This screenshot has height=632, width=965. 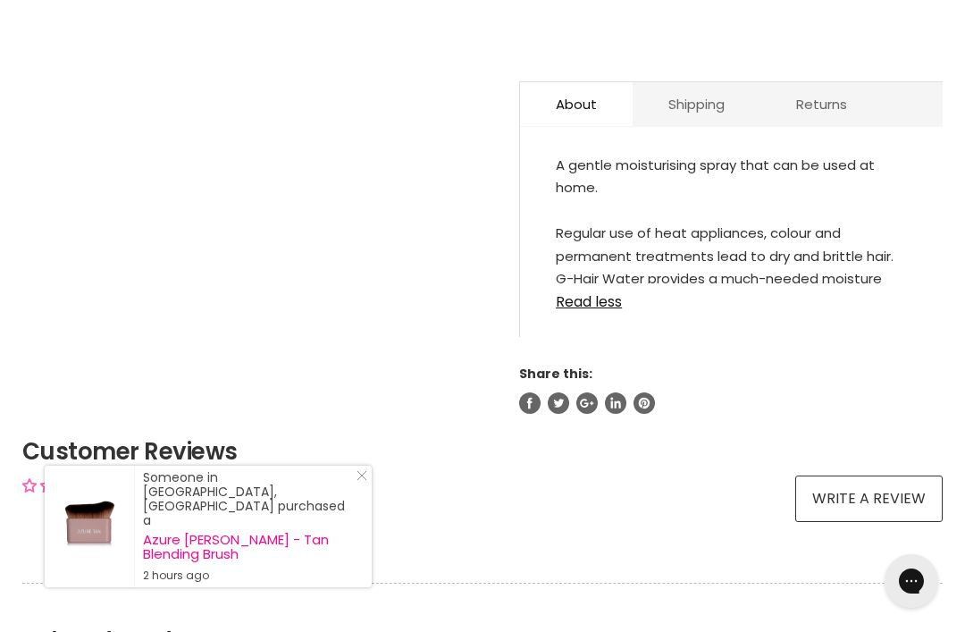 I want to click on a: Read less, so click(x=731, y=297).